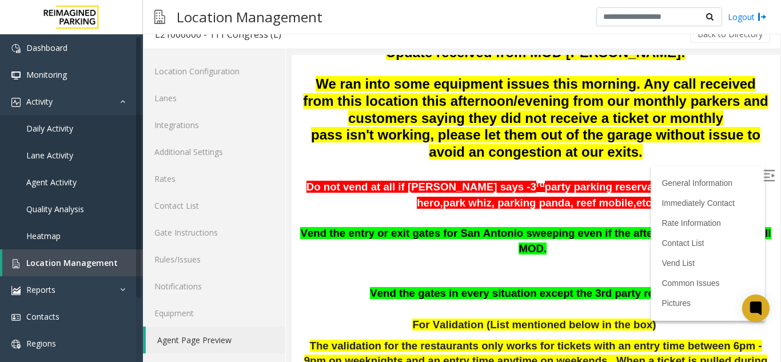 This screenshot has width=781, height=362. I want to click on span: , parking panda, reef mobile,, so click(272, 147).